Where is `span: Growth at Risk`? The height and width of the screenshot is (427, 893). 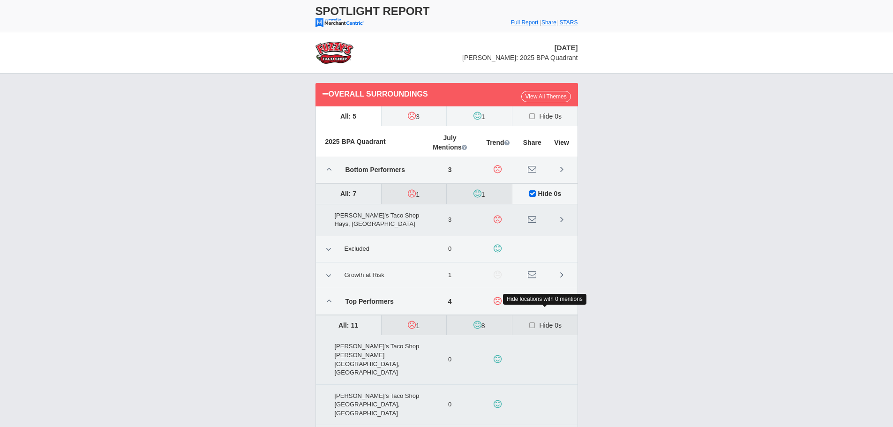
span: Growth at Risk is located at coordinates (364, 275).